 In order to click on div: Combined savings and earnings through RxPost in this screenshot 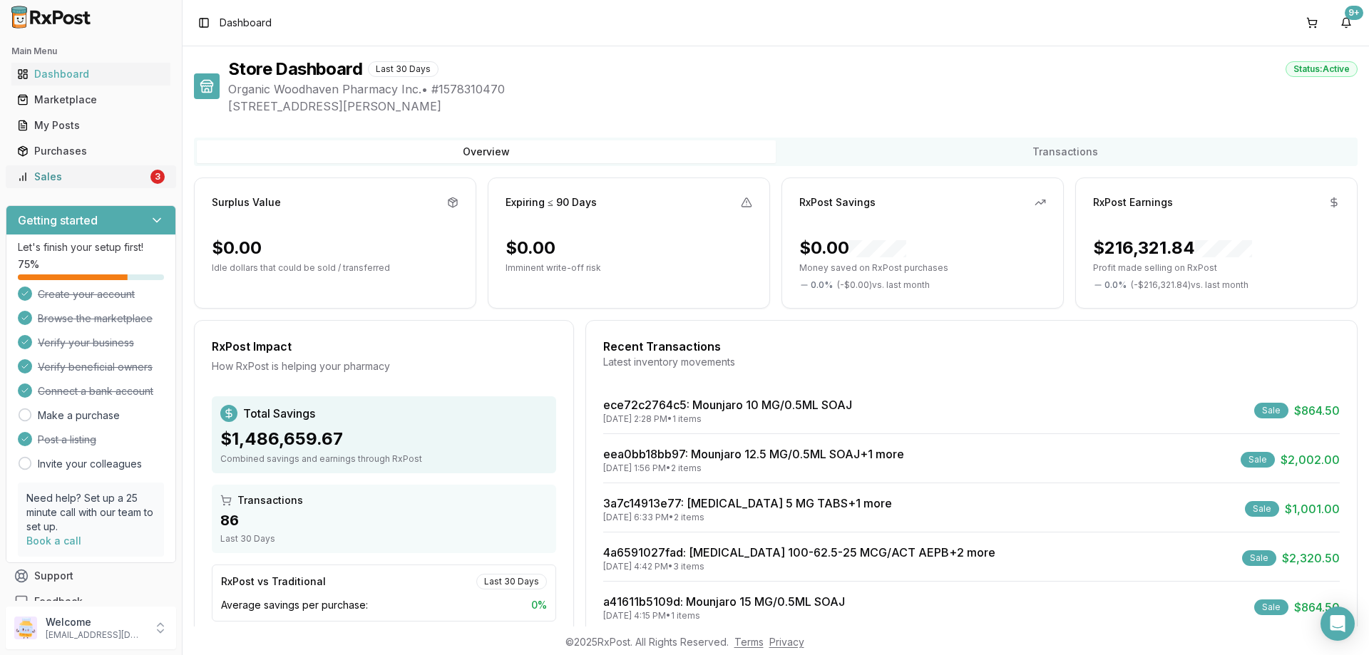, I will do `click(384, 459)`.